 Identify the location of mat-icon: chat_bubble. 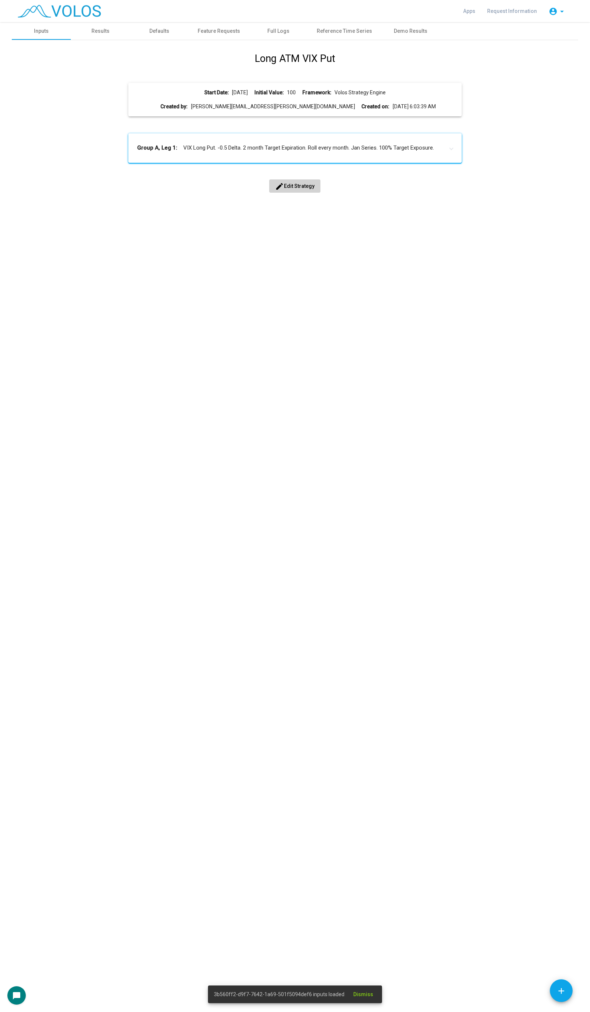
(17, 996).